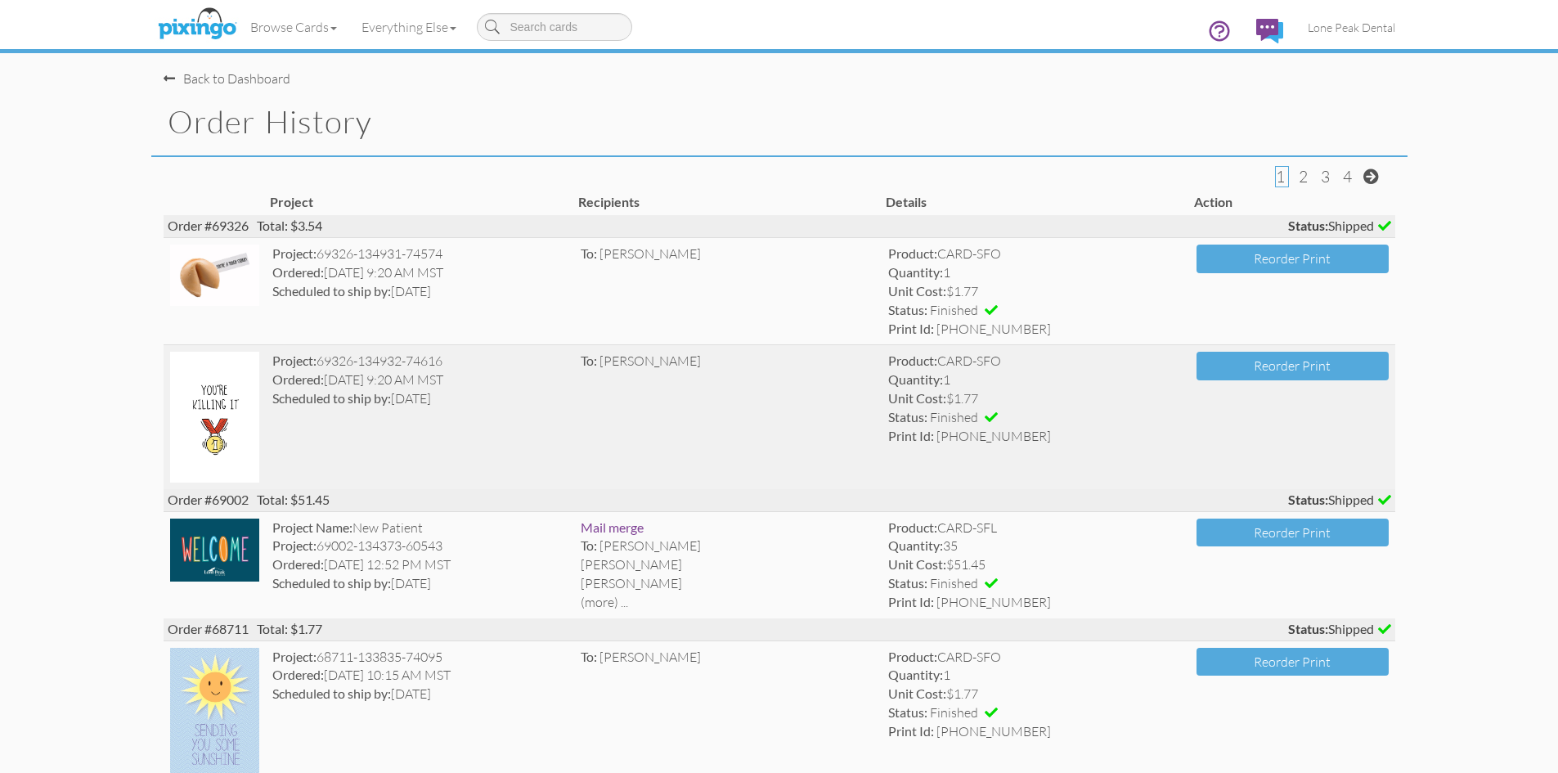 This screenshot has height=773, width=1558. Describe the element at coordinates (420, 546) in the screenshot. I see `div: 69002-134373-60543` at that location.